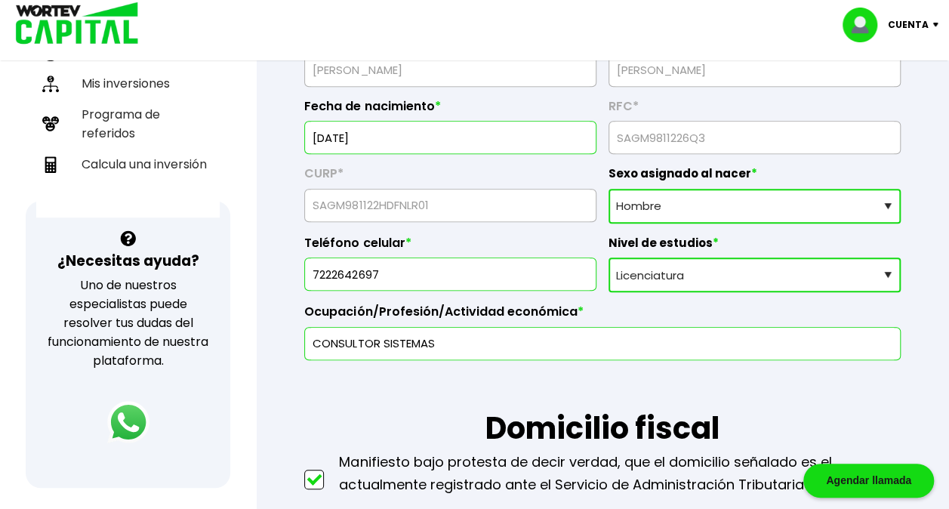  Describe the element at coordinates (754, 137) in the screenshot. I see `input: 13 caracteres` at that location.